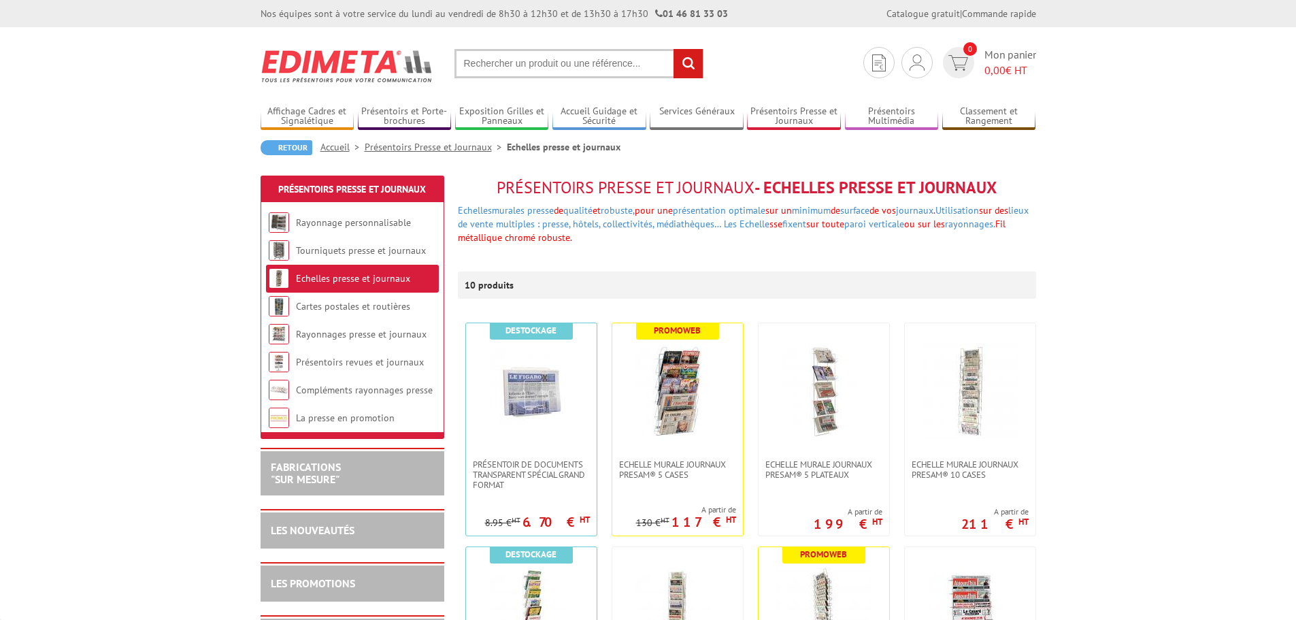  Describe the element at coordinates (970, 469) in the screenshot. I see `a: Echelle murale journaux Presam® 10 cases` at that location.